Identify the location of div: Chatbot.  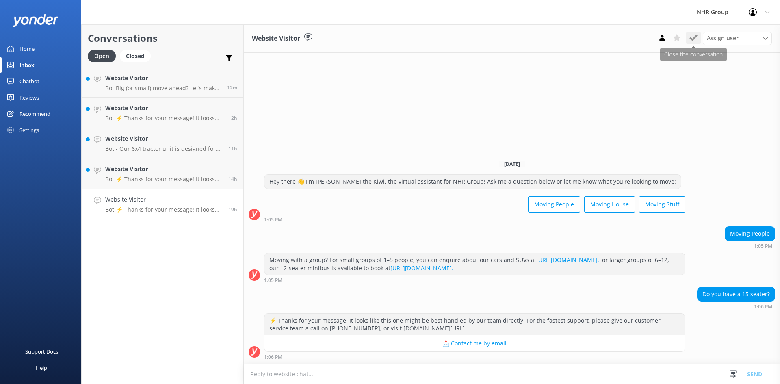
(29, 81).